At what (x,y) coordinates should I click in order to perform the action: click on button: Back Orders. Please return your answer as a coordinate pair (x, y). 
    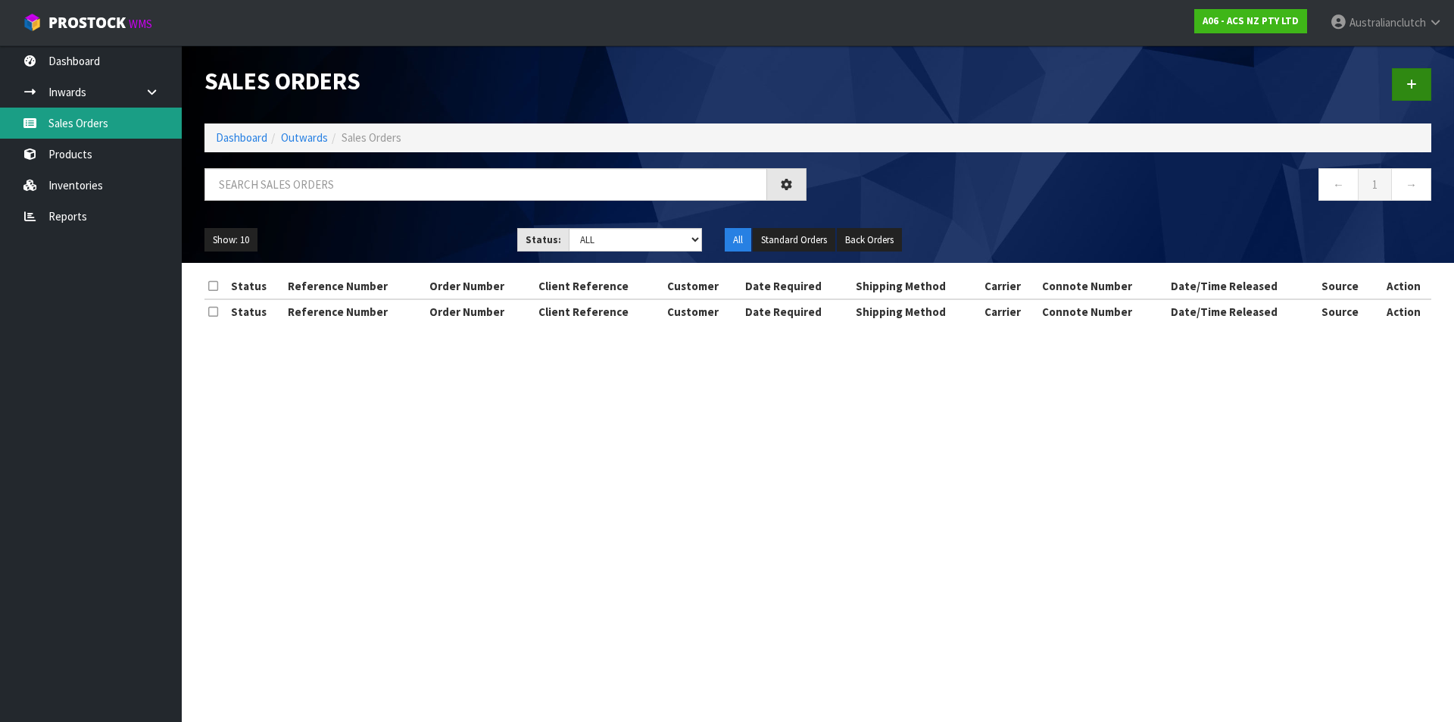
    Looking at the image, I should click on (869, 240).